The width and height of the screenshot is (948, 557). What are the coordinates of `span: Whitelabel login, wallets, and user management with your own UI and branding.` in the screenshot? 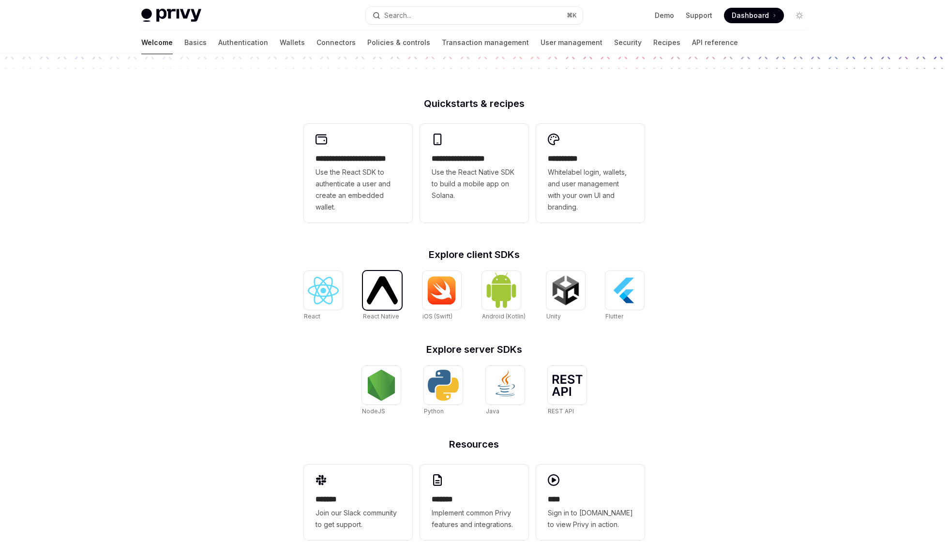 It's located at (590, 190).